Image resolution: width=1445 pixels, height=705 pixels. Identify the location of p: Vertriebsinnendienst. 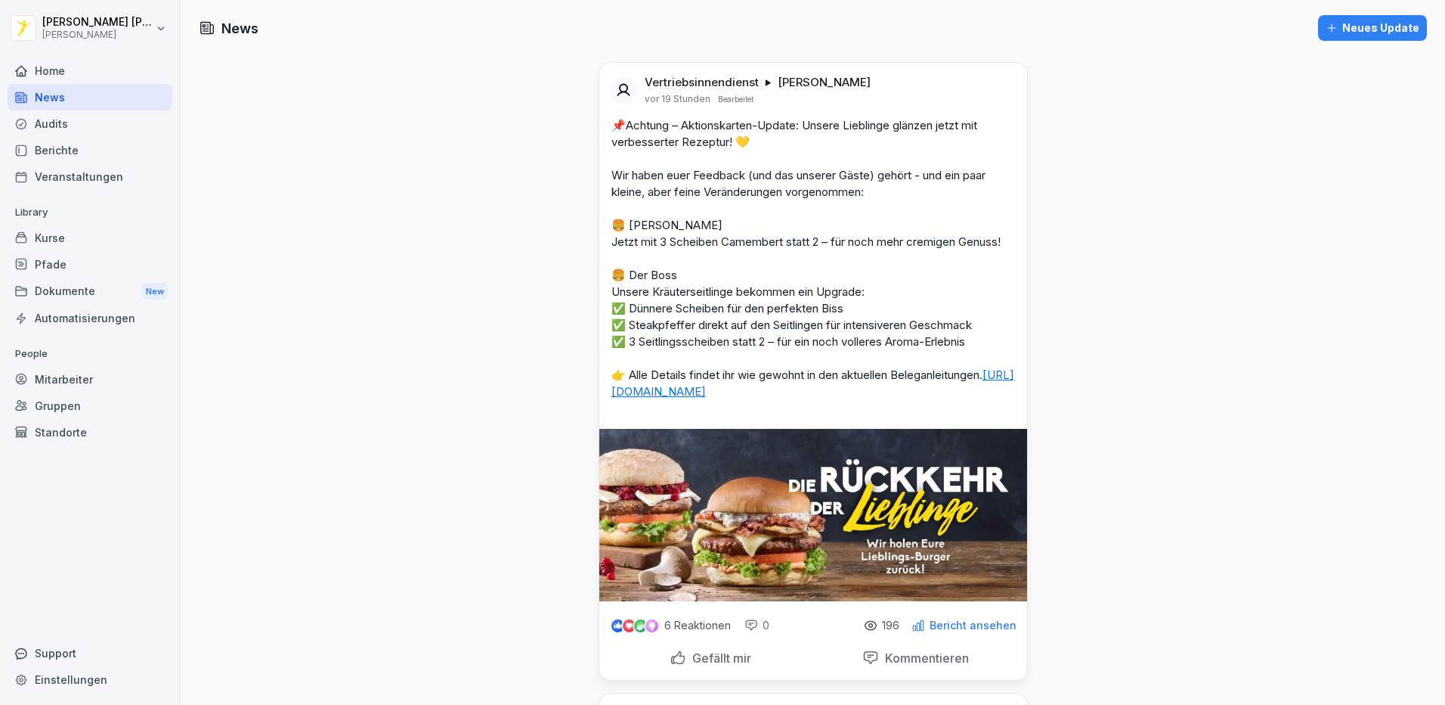
(701, 82).